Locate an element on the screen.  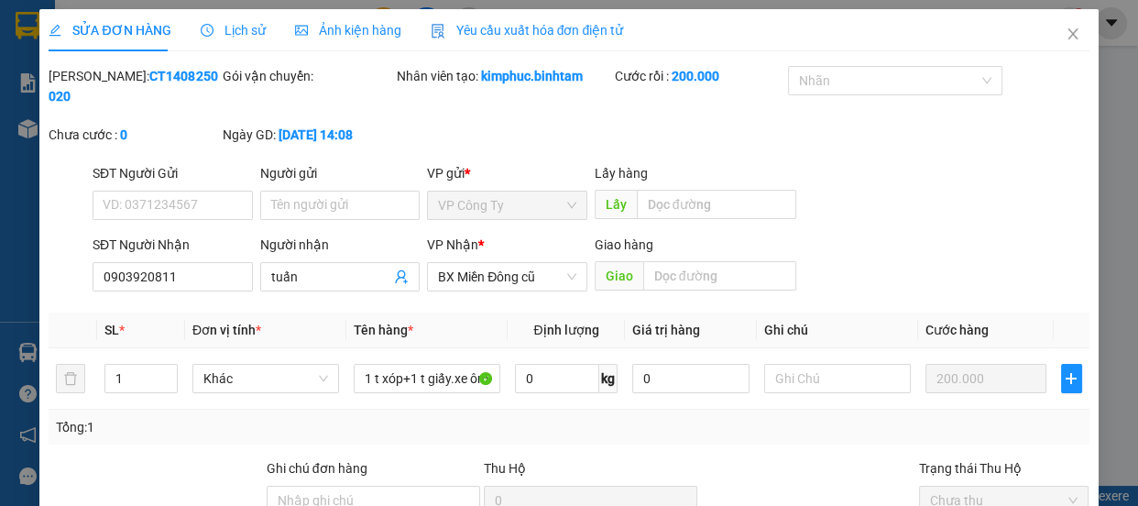
label: Ghi chú đơn hàng is located at coordinates (317, 468).